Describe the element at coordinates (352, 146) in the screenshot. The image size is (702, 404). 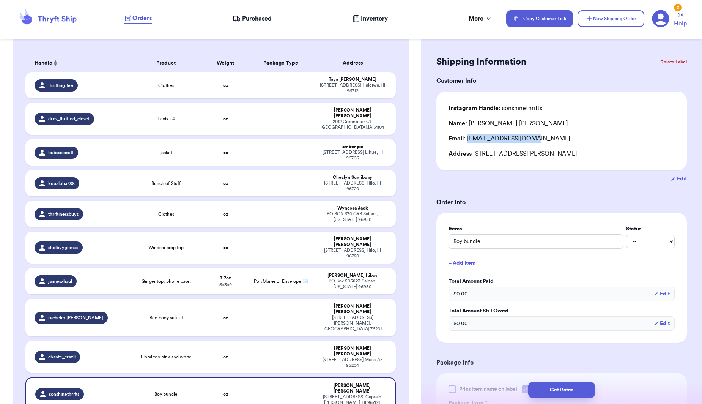
I see `div: amber pia` at that location.